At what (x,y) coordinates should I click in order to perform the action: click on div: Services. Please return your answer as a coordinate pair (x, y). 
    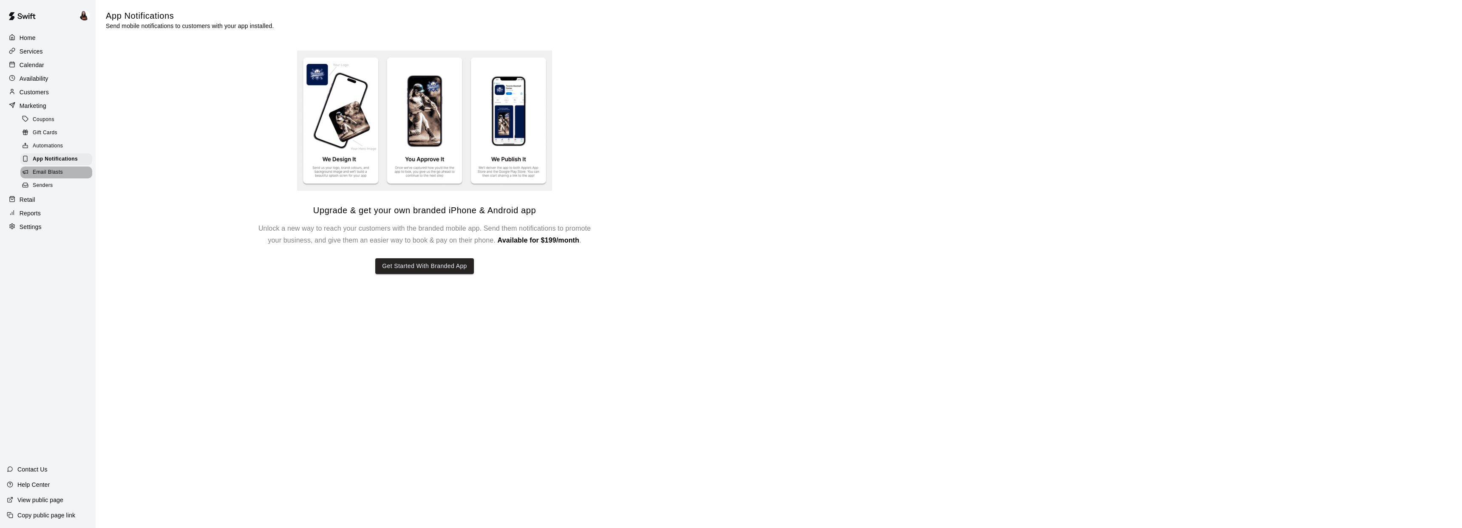
    Looking at the image, I should click on (48, 51).